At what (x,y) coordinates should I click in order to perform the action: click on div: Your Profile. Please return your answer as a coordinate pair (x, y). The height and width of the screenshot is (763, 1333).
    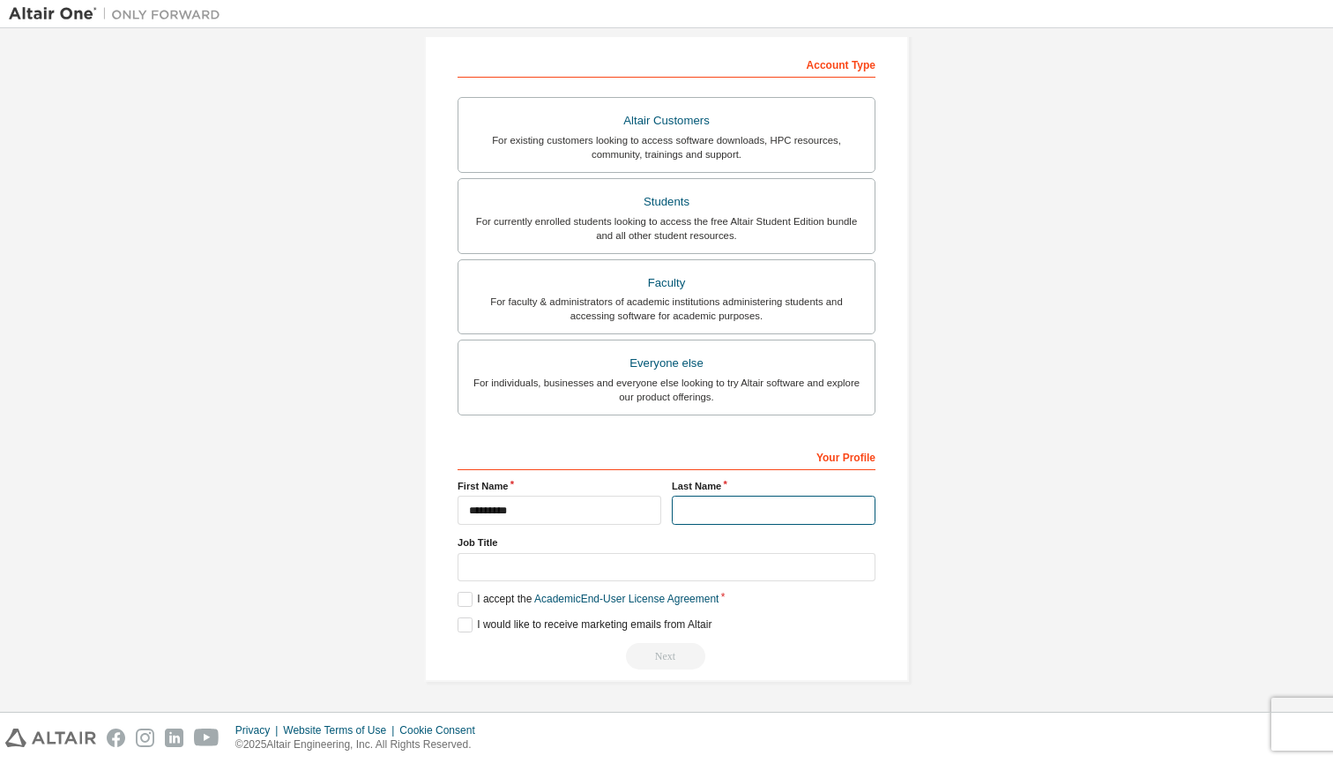
    Looking at the image, I should click on (667, 456).